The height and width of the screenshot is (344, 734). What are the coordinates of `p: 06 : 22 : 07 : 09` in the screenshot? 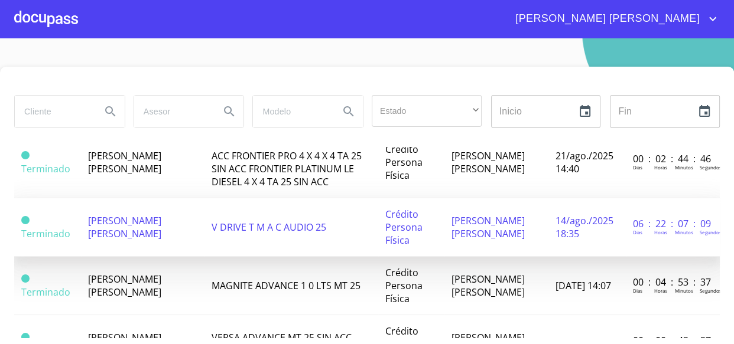 It's located at (672, 224).